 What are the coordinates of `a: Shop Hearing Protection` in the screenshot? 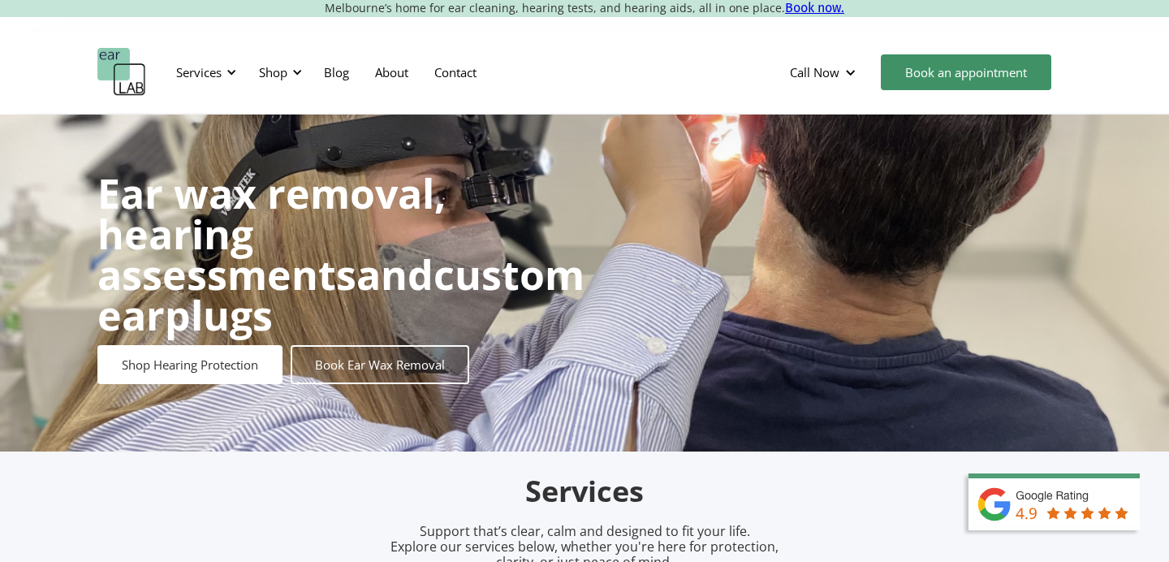 It's located at (190, 365).